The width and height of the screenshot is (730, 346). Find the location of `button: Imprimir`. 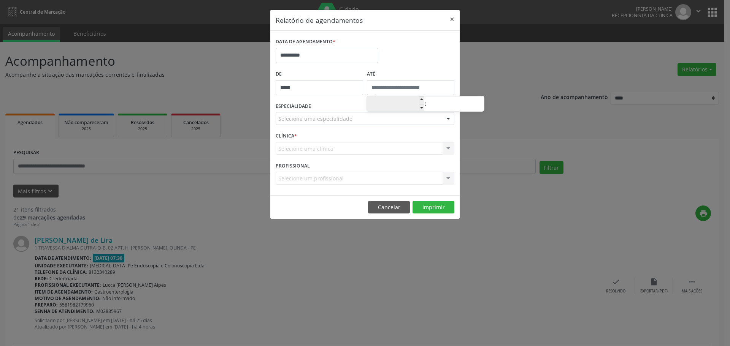

button: Imprimir is located at coordinates (433, 207).